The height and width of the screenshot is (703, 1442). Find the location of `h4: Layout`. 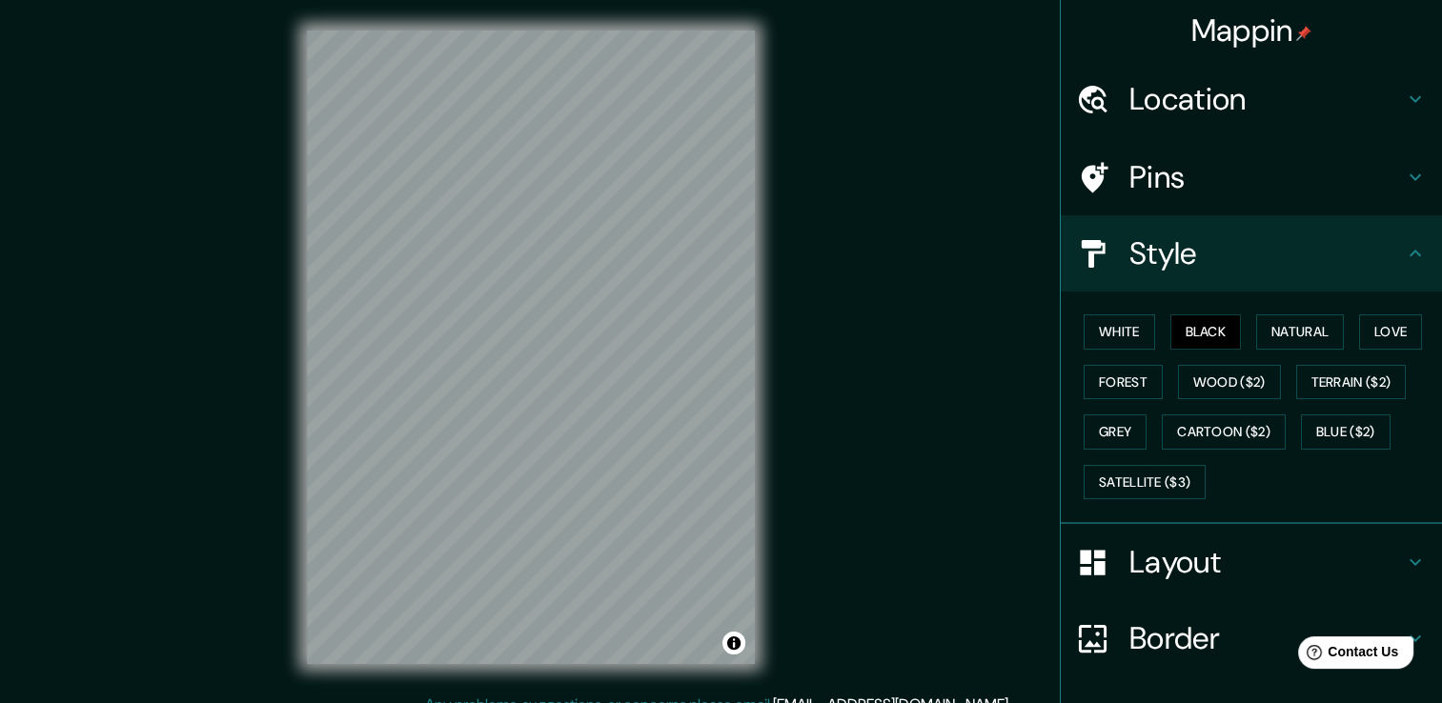

h4: Layout is located at coordinates (1266, 562).